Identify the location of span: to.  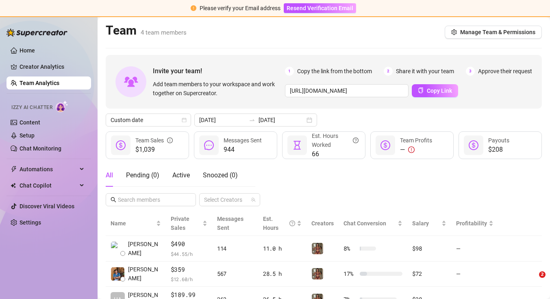
(252, 120).